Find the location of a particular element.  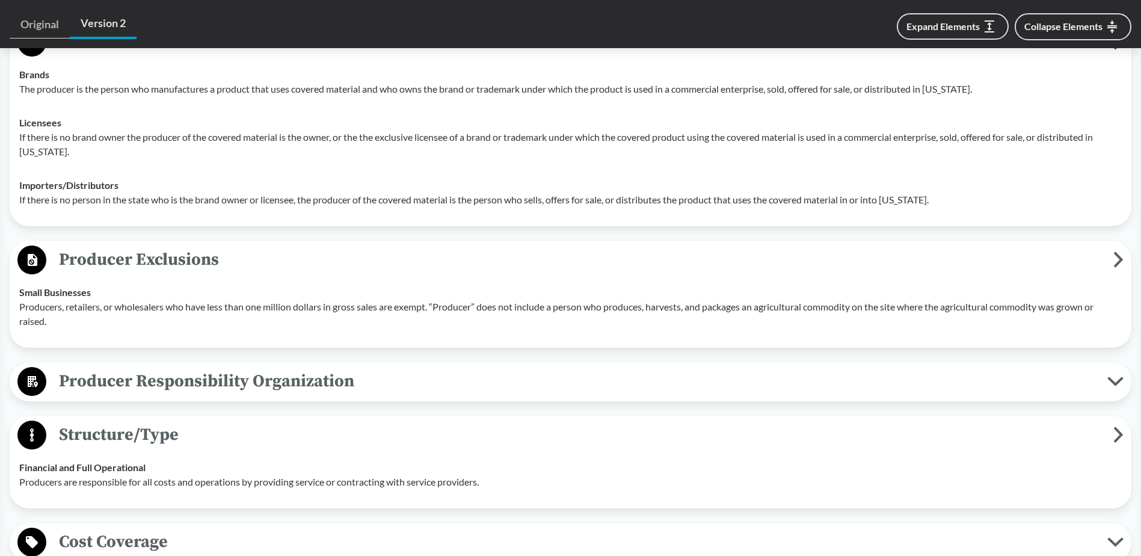

button: Collapse Elements is located at coordinates (1073, 26).